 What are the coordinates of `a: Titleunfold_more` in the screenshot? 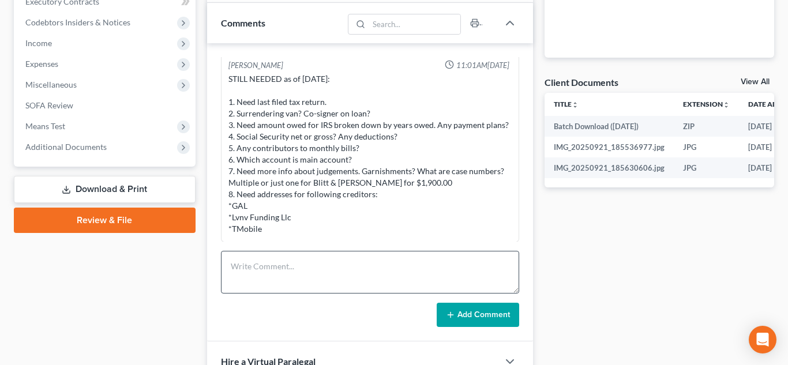 It's located at (566, 104).